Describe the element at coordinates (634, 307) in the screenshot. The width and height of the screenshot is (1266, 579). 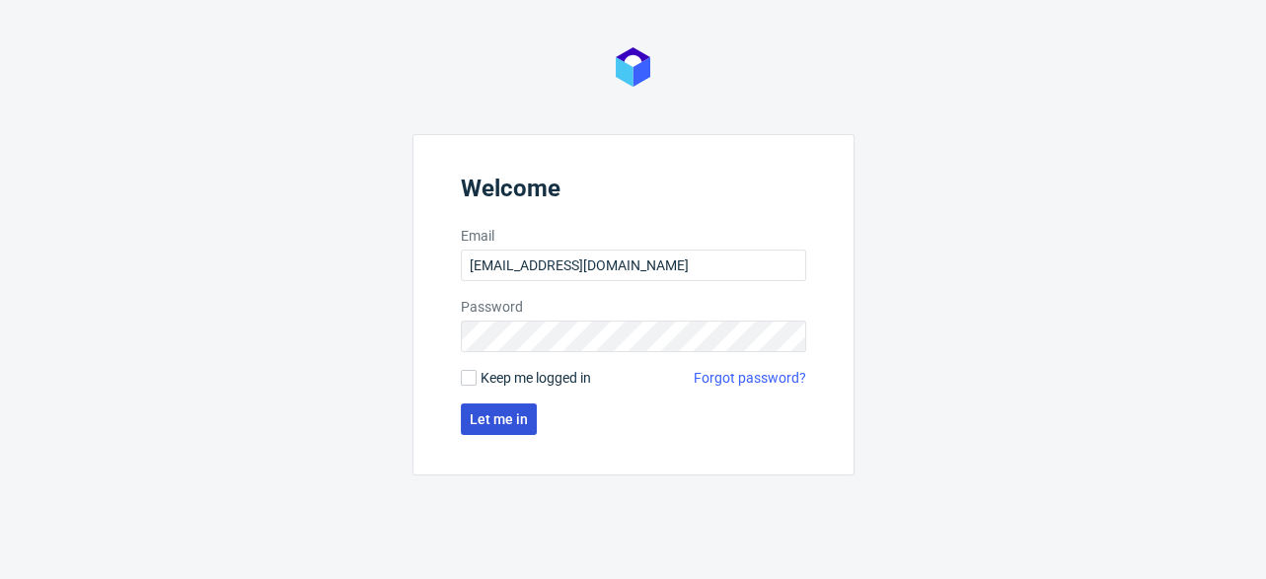
I see `label: Password` at that location.